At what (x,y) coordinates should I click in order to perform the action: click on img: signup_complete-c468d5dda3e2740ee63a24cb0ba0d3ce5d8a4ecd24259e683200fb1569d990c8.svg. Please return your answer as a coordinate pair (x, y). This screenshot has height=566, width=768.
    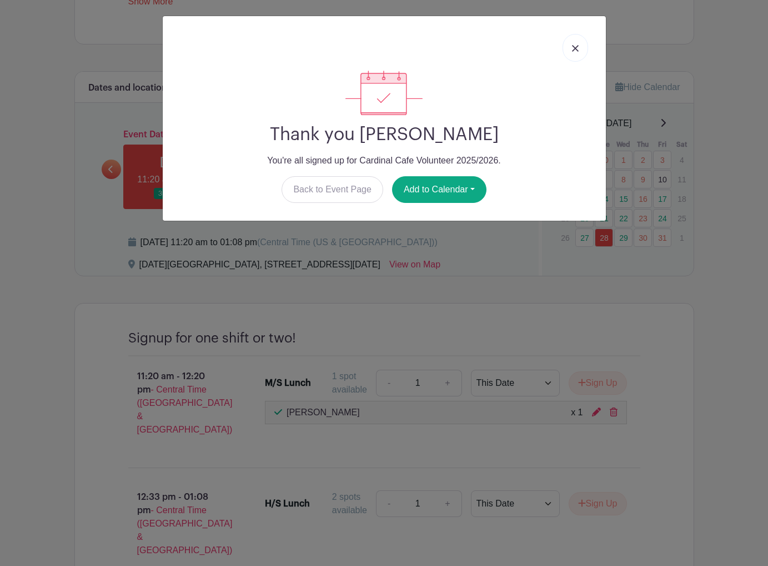
    Looking at the image, I should click on (384, 93).